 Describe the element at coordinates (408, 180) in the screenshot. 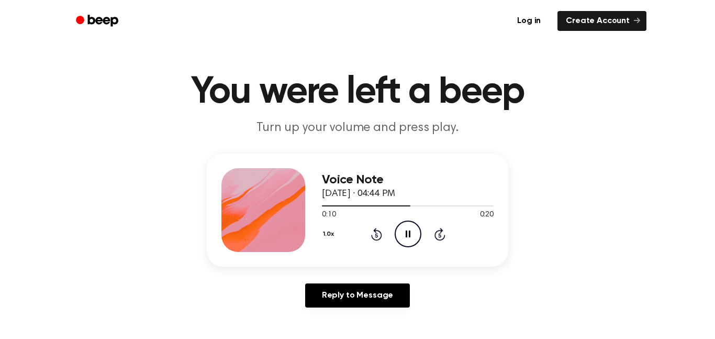

I see `h3: Voice Note` at that location.